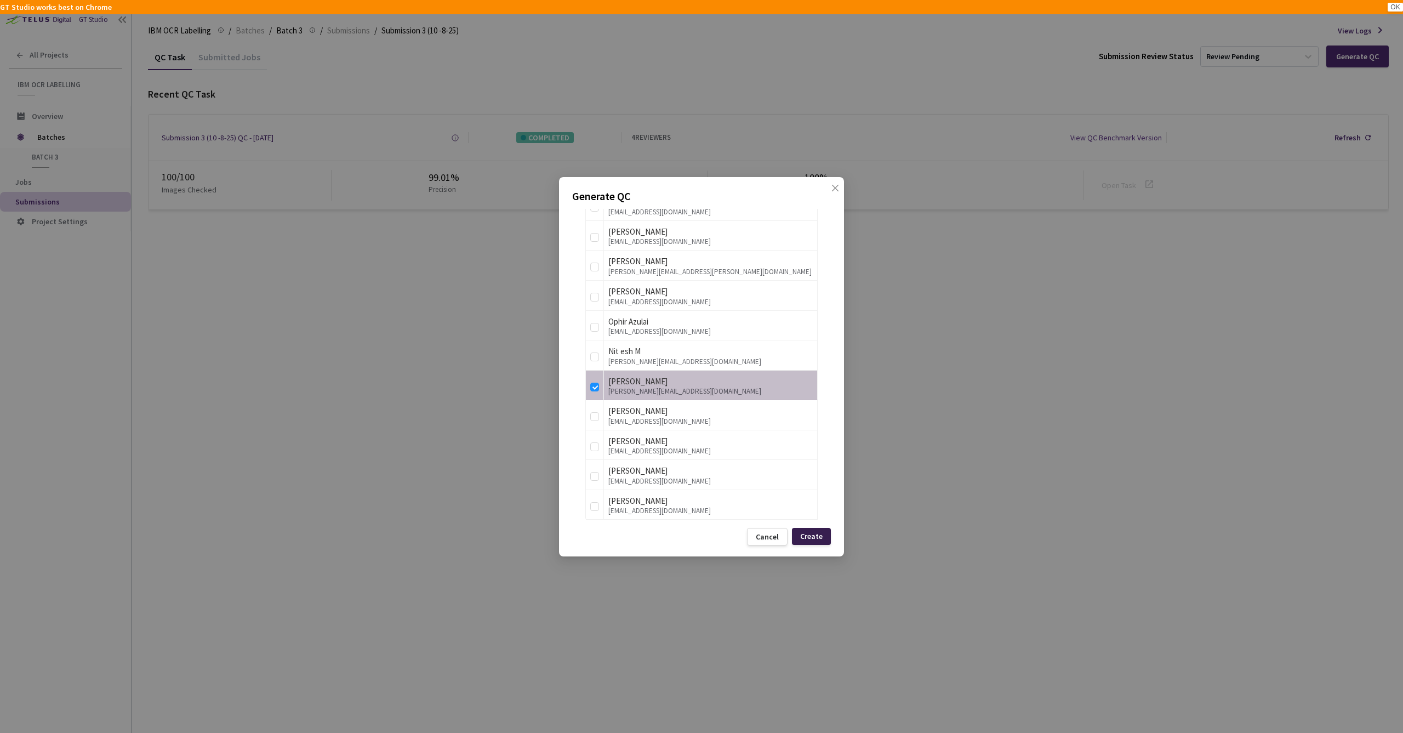  I want to click on div: Create, so click(811, 536).